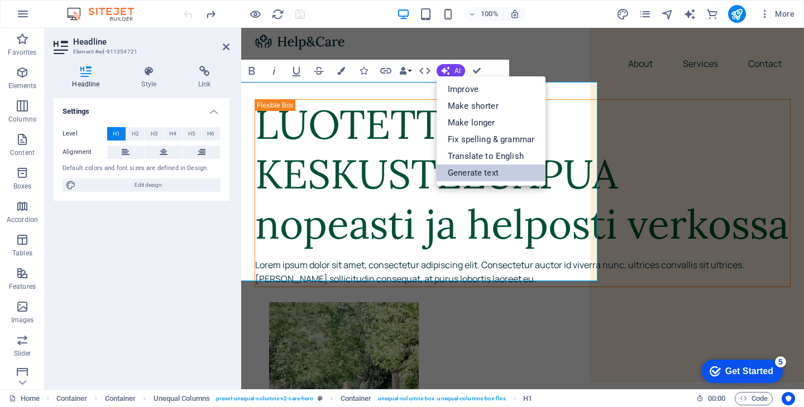 This screenshot has width=804, height=407. I want to click on a: Fix spelling & grammar, so click(491, 140).